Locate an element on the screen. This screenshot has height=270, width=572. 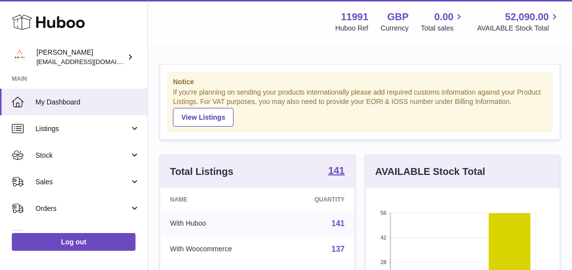
span: Listings is located at coordinates (82, 128).